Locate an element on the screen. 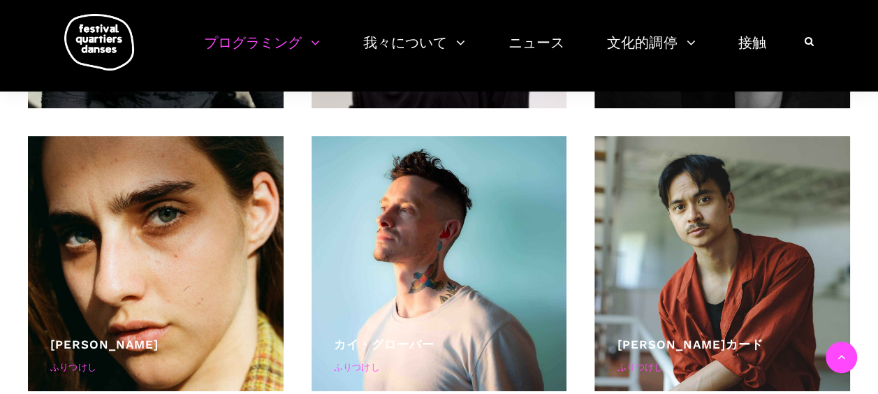 The width and height of the screenshot is (878, 394). a: 我々について is located at coordinates (414, 51).